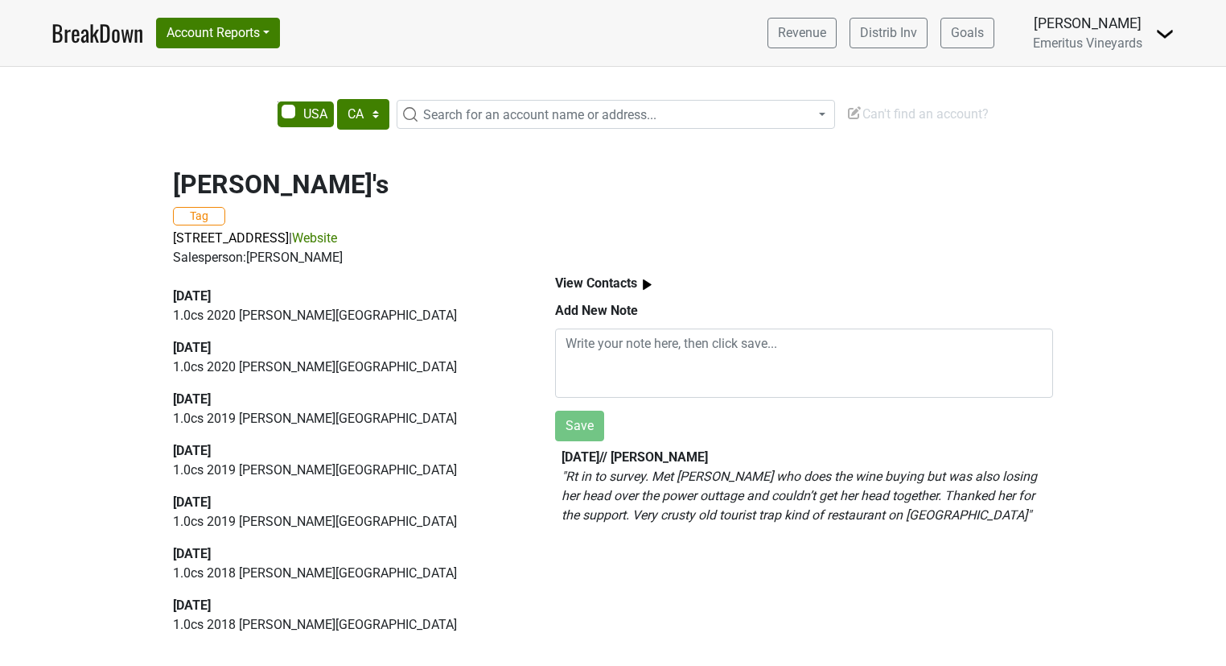  What do you see at coordinates (596, 282) in the screenshot?
I see `b: View Contacts` at bounding box center [596, 282].